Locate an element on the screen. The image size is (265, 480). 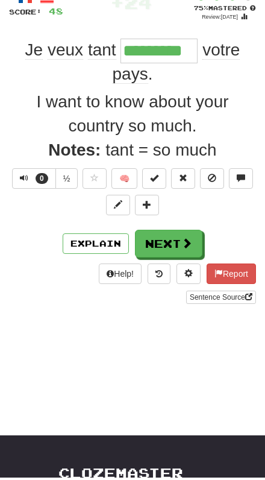
span: Score: is located at coordinates (25, 14).